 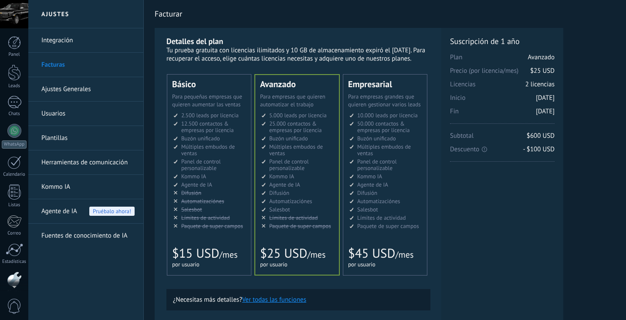 I want to click on span: Descuento, so click(x=503, y=149).